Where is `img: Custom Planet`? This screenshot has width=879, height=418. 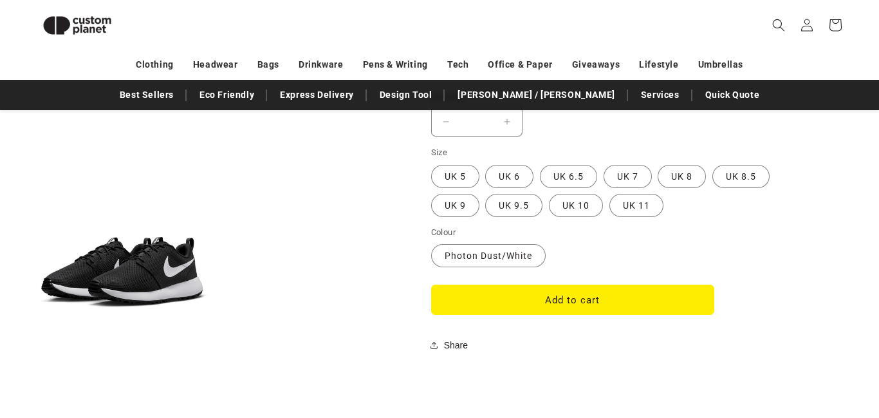 img: Custom Planet is located at coordinates (77, 25).